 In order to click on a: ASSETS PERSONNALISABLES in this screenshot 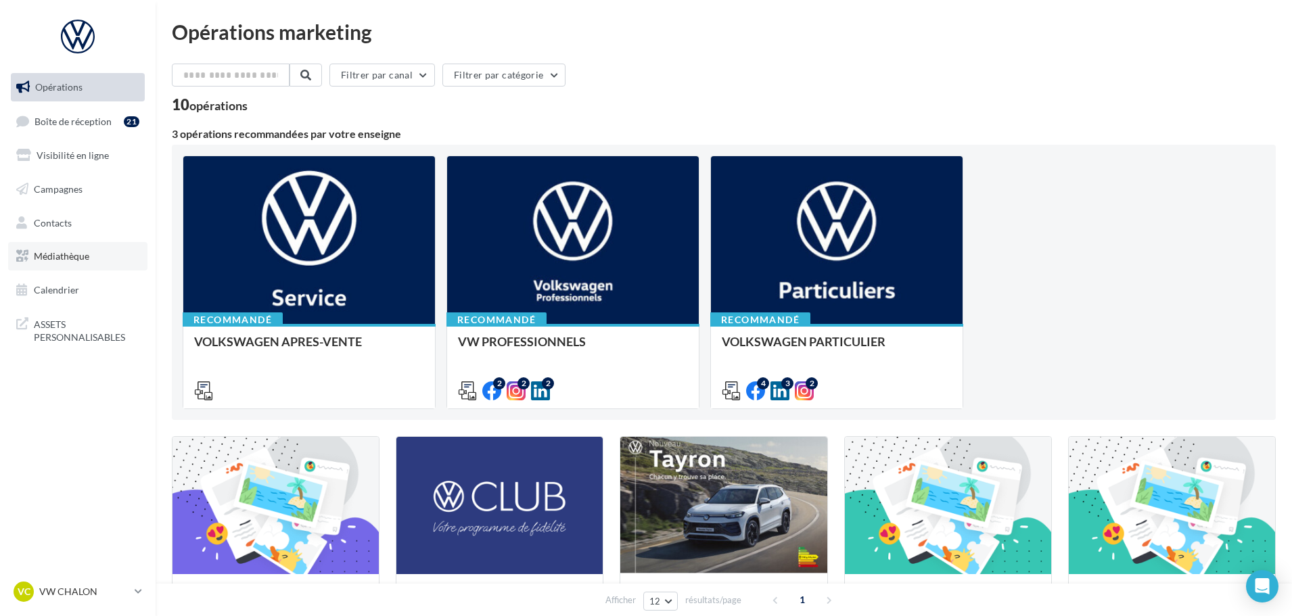, I will do `click(78, 329)`.